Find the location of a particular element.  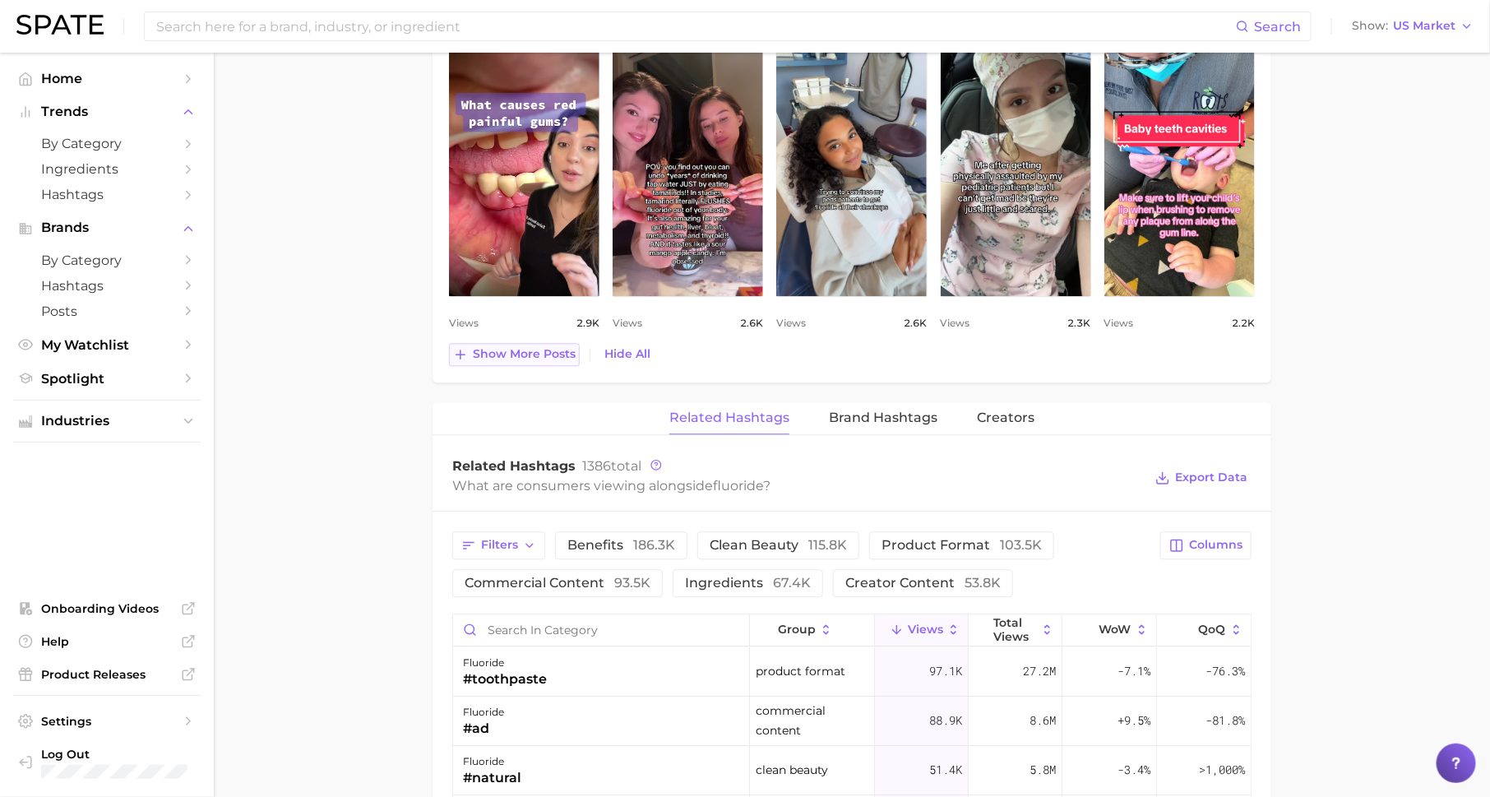

span: My Watchlist is located at coordinates (107, 344).